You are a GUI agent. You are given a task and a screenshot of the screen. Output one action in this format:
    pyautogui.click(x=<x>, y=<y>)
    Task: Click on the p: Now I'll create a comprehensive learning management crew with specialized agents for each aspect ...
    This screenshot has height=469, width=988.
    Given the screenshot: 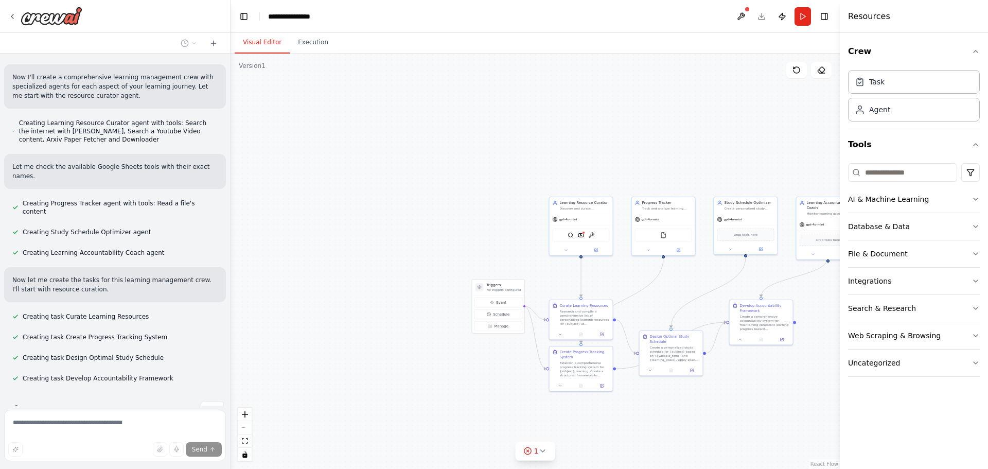 What is the action you would take?
    pyautogui.click(x=115, y=86)
    